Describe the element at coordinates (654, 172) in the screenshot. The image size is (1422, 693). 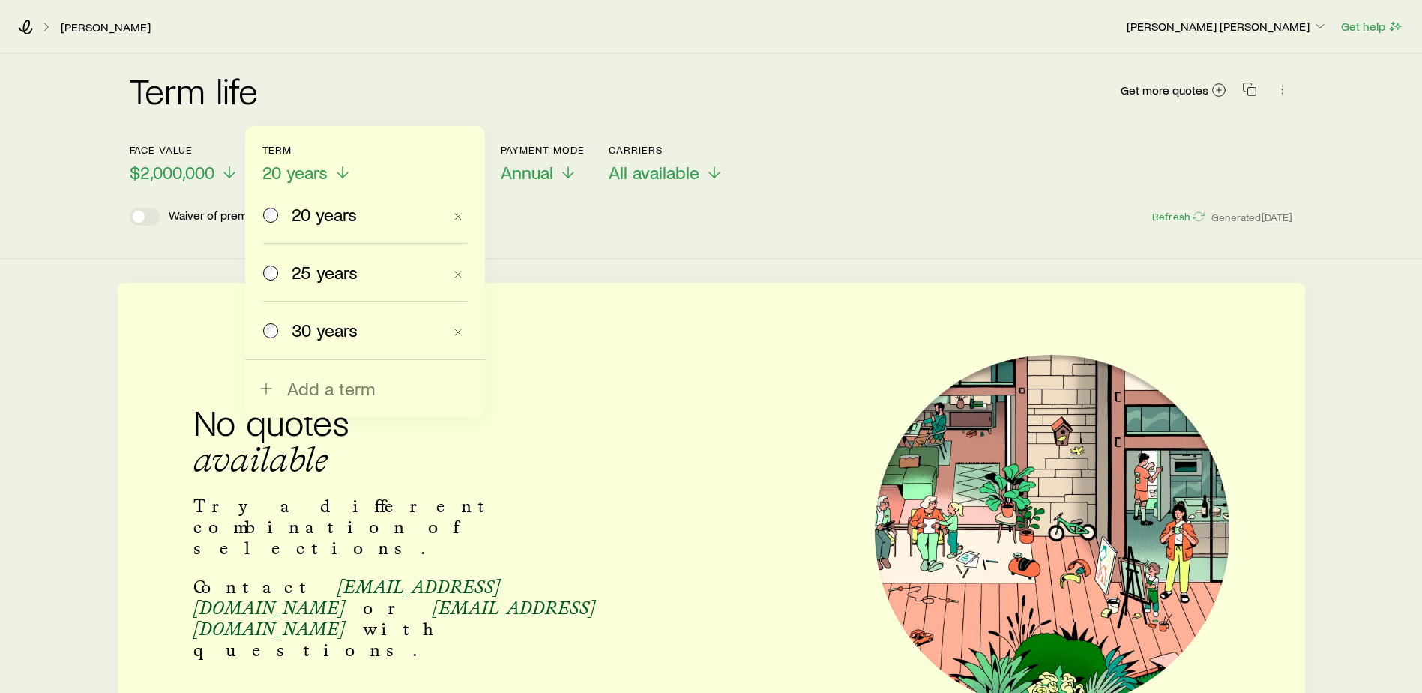
I see `span: All available` at that location.